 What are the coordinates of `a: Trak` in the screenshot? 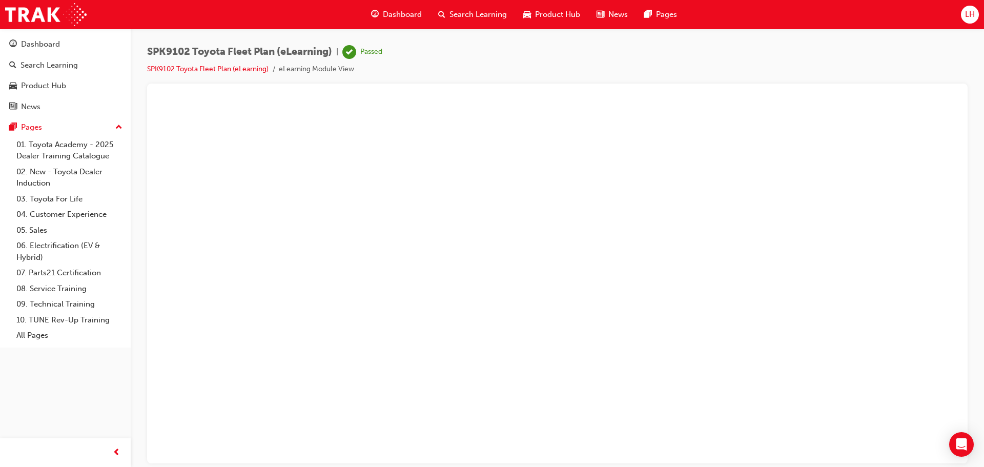 It's located at (46, 14).